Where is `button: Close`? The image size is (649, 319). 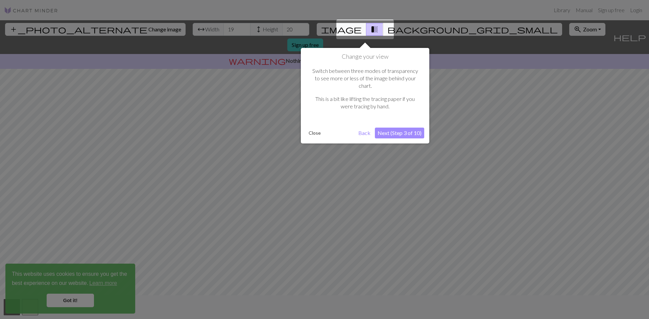 button: Close is located at coordinates (314, 133).